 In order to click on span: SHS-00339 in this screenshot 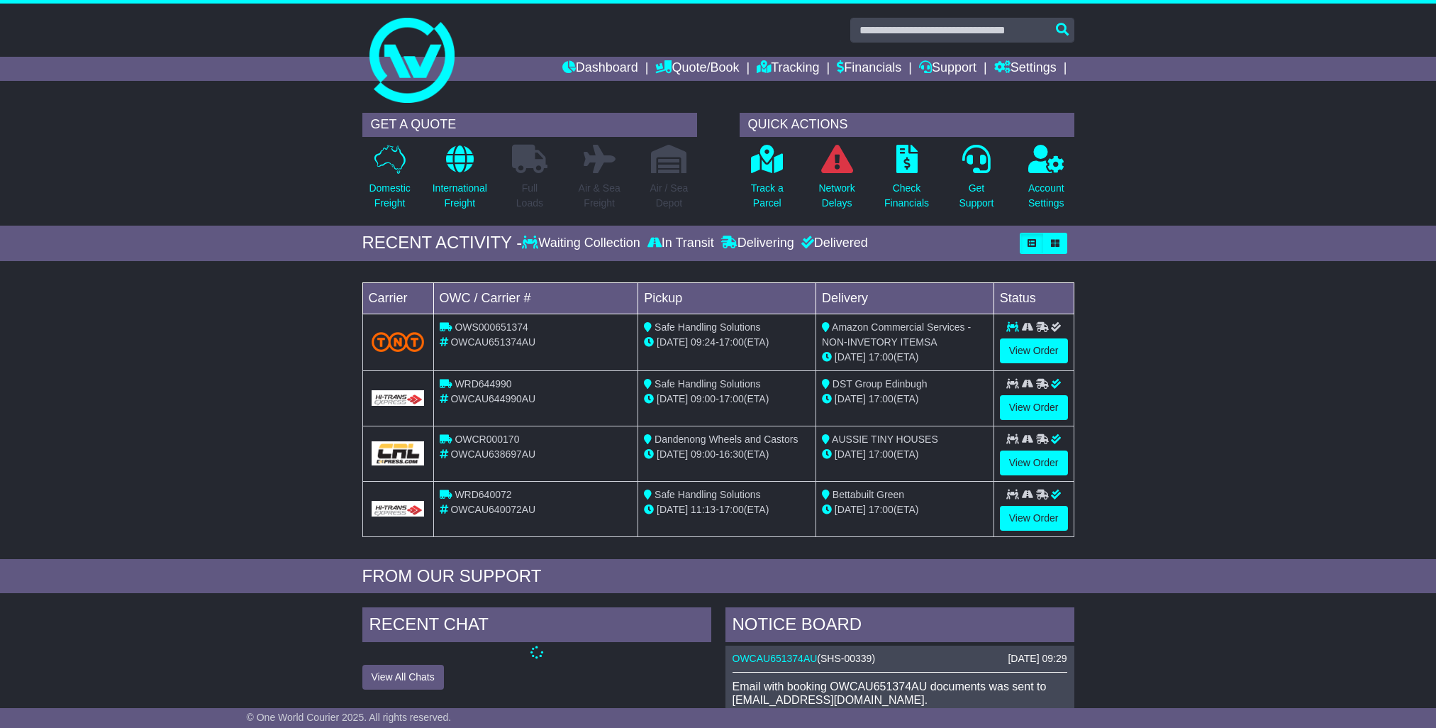, I will do `click(846, 658)`.